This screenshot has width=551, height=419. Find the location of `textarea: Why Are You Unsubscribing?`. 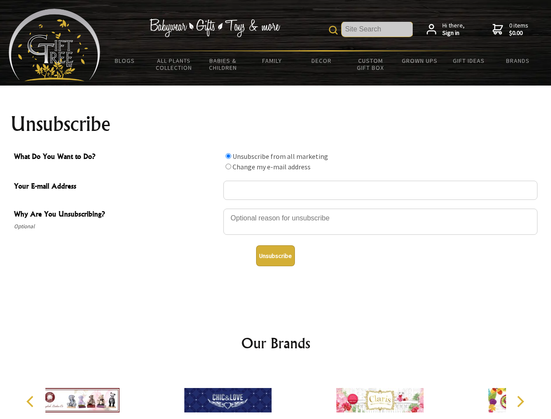

textarea: Why Are You Unsubscribing? is located at coordinates (380, 221).